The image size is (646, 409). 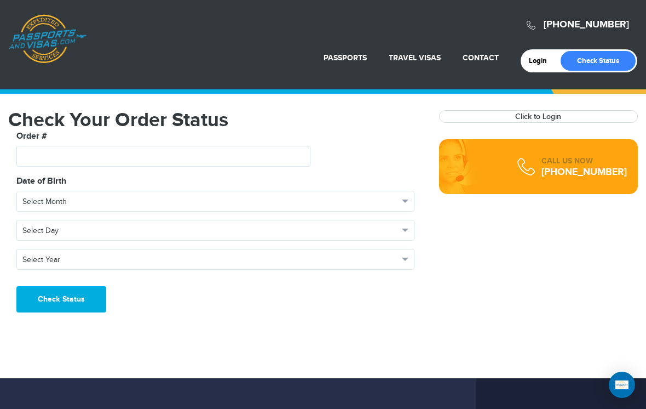 I want to click on a: Click to Login, so click(x=539, y=116).